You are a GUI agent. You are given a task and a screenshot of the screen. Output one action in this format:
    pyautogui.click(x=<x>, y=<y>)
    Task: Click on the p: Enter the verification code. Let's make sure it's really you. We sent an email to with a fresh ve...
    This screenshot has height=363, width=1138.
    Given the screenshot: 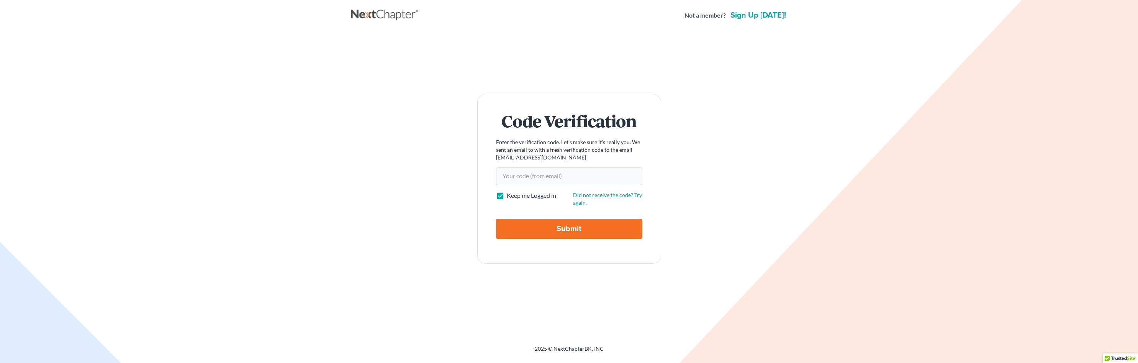 What is the action you would take?
    pyautogui.click(x=569, y=150)
    